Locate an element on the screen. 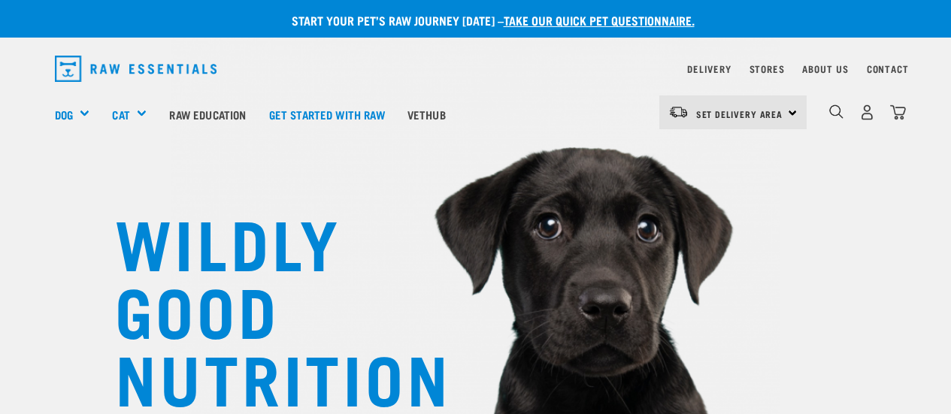  a: Get started with Raw is located at coordinates (327, 114).